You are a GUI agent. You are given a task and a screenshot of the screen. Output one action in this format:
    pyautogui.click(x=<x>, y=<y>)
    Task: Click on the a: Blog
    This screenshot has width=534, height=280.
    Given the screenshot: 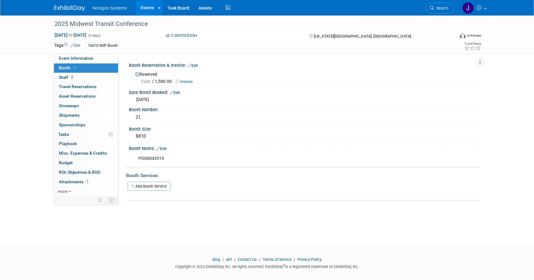 What is the action you would take?
    pyautogui.click(x=216, y=260)
    